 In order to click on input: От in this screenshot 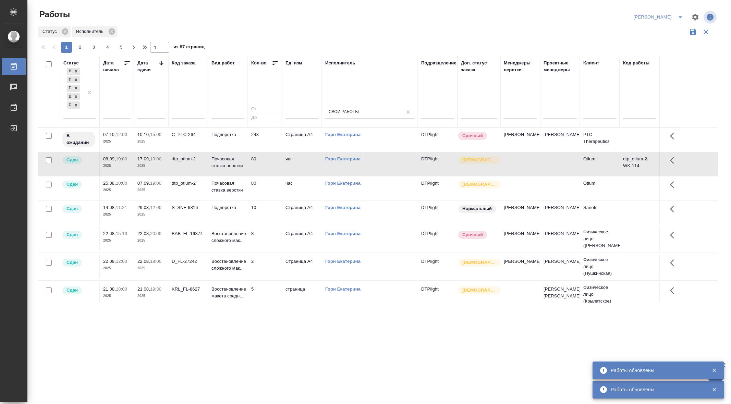, I will do `click(265, 109)`.